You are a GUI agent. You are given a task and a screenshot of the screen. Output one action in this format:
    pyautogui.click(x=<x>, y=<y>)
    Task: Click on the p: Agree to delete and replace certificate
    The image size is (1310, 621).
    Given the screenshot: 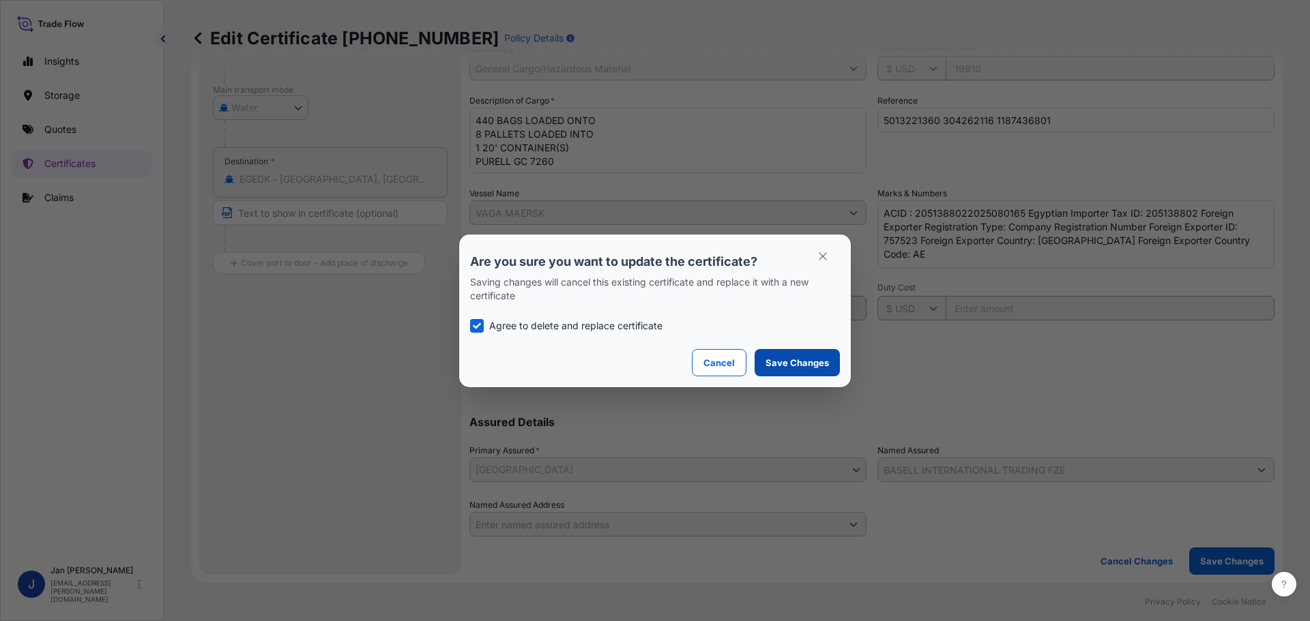 What is the action you would take?
    pyautogui.click(x=576, y=326)
    